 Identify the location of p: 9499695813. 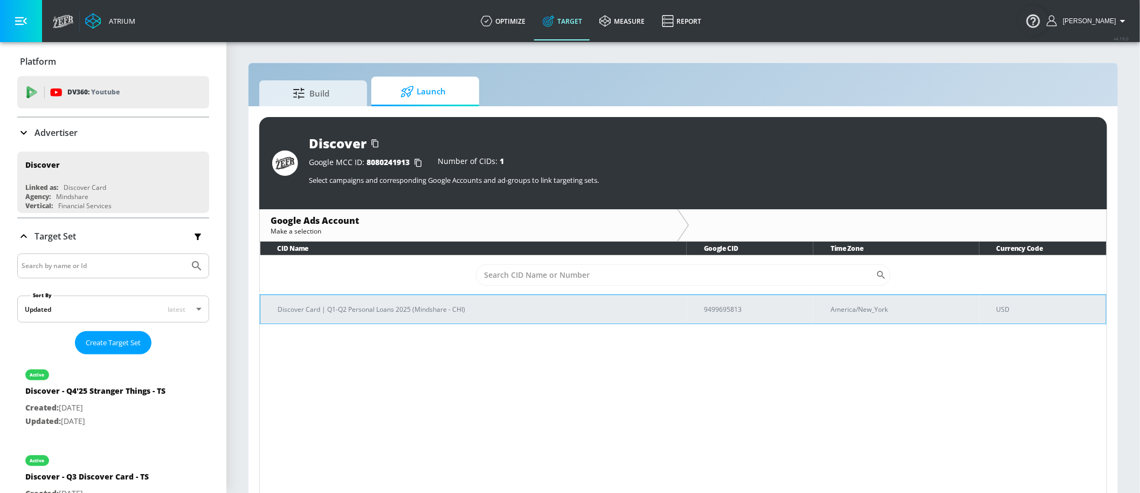
(755, 309).